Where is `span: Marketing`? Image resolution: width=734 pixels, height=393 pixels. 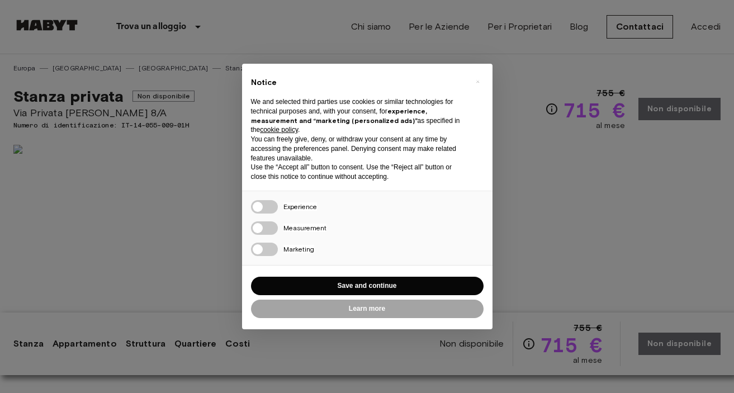
span: Marketing is located at coordinates (298, 249).